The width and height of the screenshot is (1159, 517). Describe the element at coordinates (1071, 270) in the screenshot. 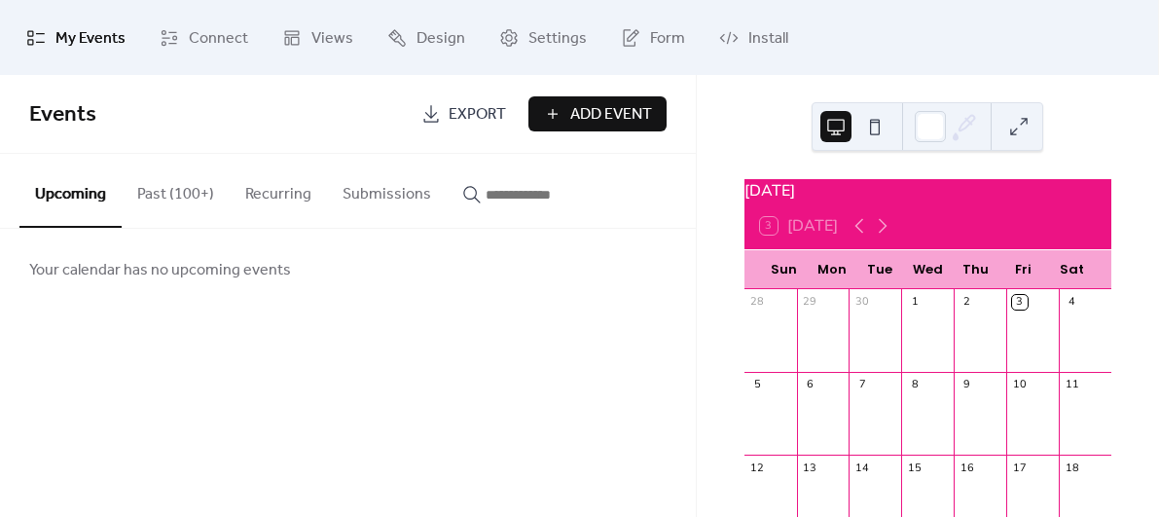

I see `div: Sat` at that location.